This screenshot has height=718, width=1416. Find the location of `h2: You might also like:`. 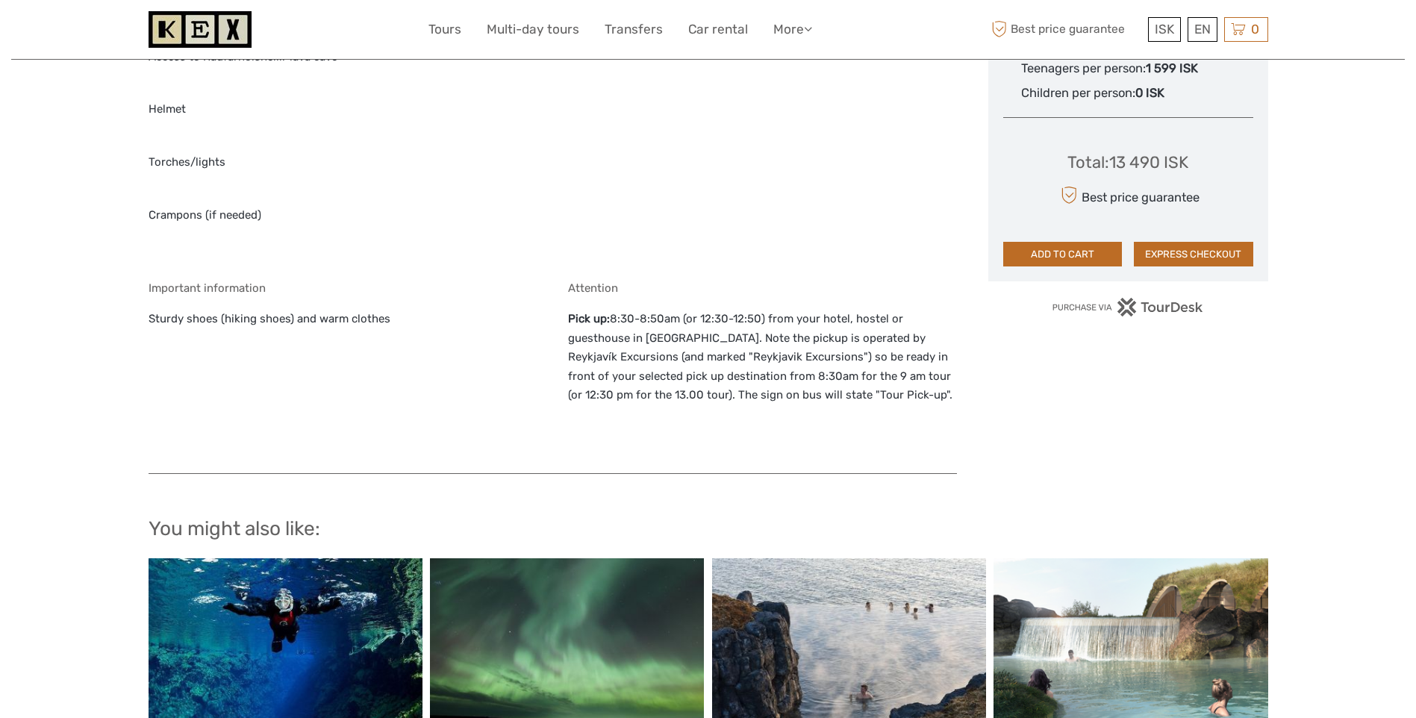

h2: You might also like: is located at coordinates (708, 529).